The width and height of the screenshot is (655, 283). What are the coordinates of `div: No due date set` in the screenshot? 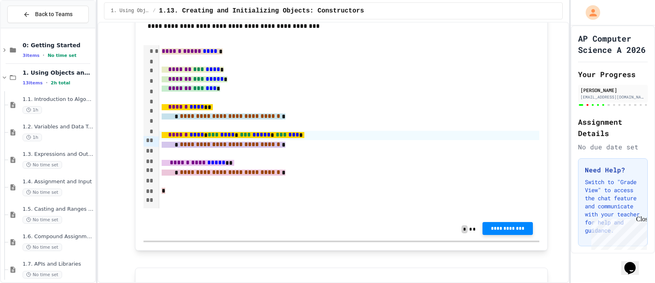 It's located at (613, 147).